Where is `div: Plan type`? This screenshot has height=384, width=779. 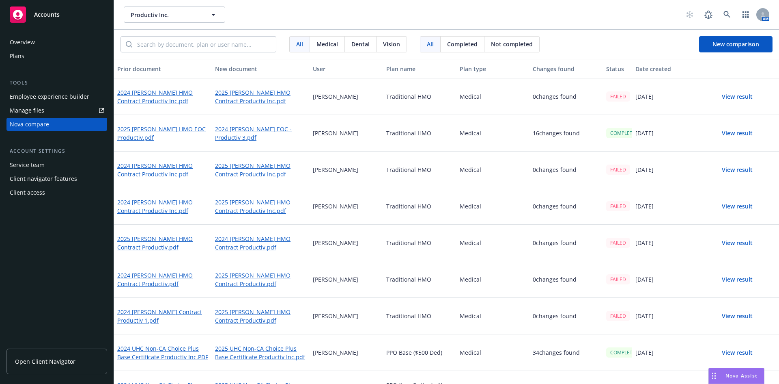
div: Plan type is located at coordinates (493, 69).